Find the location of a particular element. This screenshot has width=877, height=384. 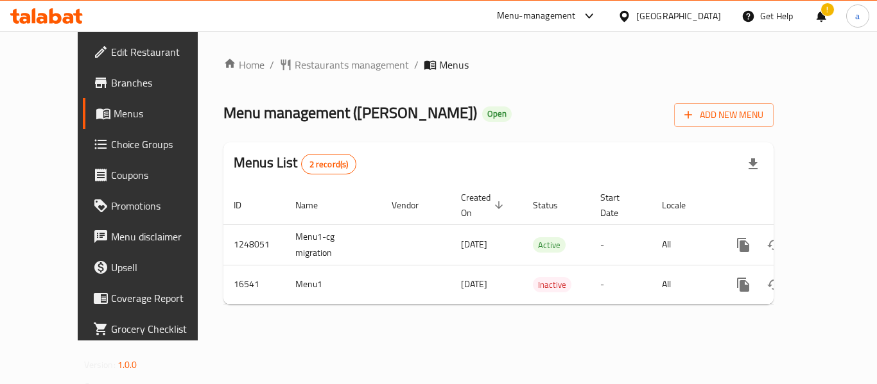

span: Add New Menu is located at coordinates (723, 115).